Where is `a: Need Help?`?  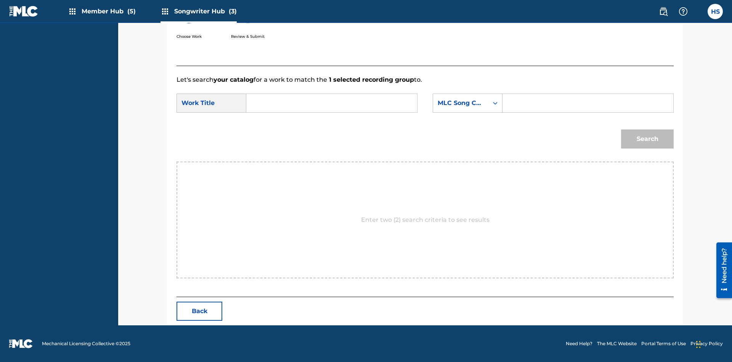 a: Need Help? is located at coordinates (579, 343).